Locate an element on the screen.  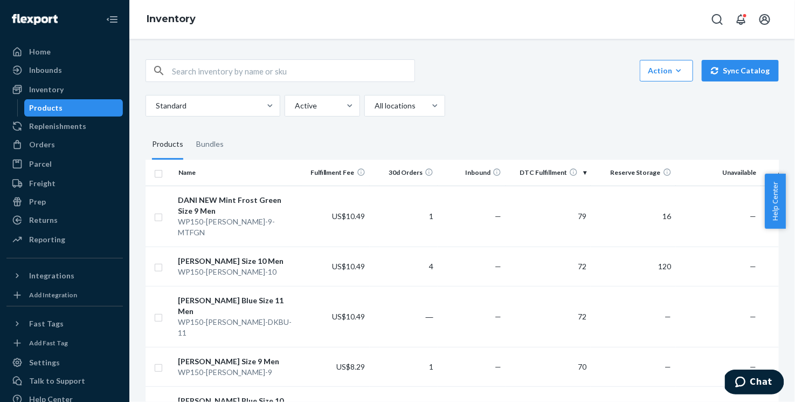
div: Add Integration is located at coordinates (53, 294).